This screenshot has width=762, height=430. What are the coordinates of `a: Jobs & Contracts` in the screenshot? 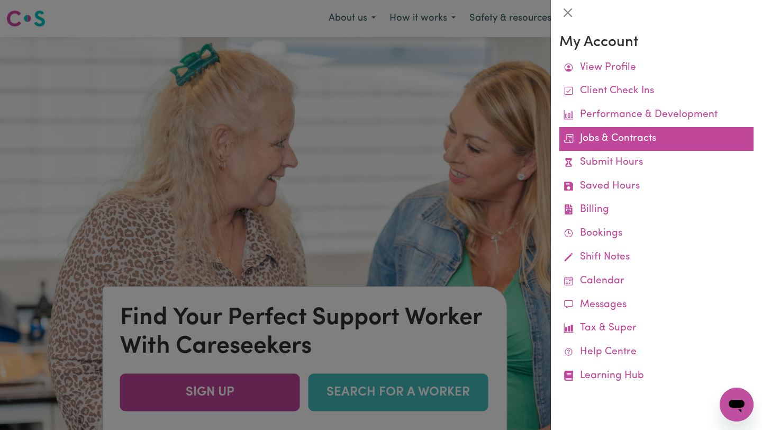 It's located at (656, 139).